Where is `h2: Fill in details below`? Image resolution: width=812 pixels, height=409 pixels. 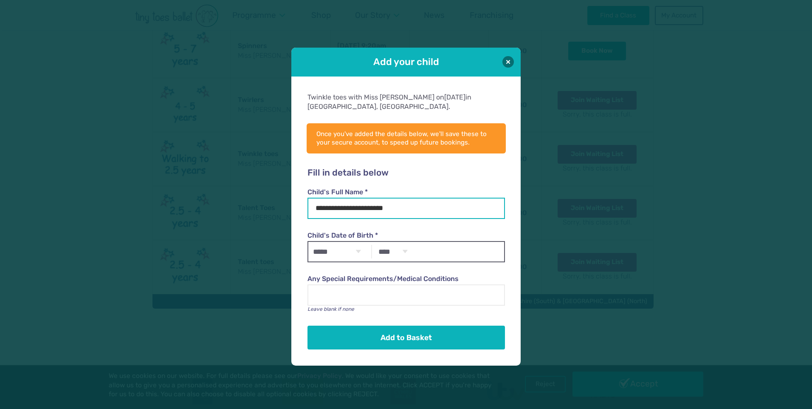 h2: Fill in details below is located at coordinates (406, 173).